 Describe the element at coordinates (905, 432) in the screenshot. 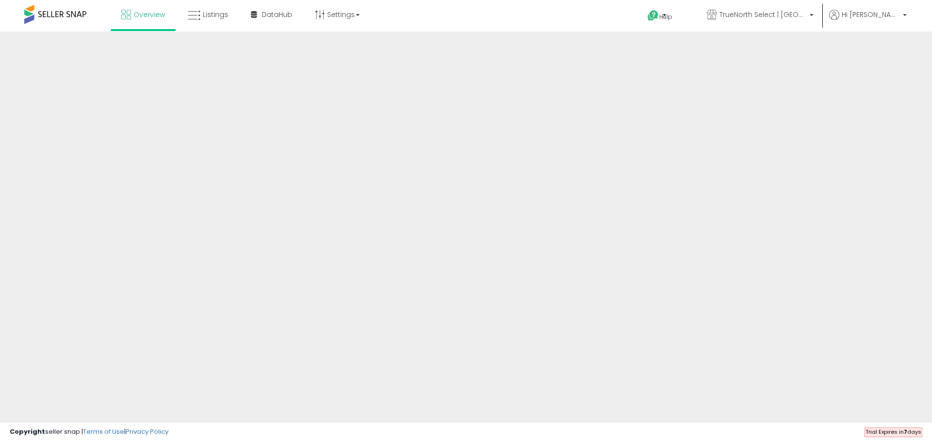

I see `b: 7` at that location.